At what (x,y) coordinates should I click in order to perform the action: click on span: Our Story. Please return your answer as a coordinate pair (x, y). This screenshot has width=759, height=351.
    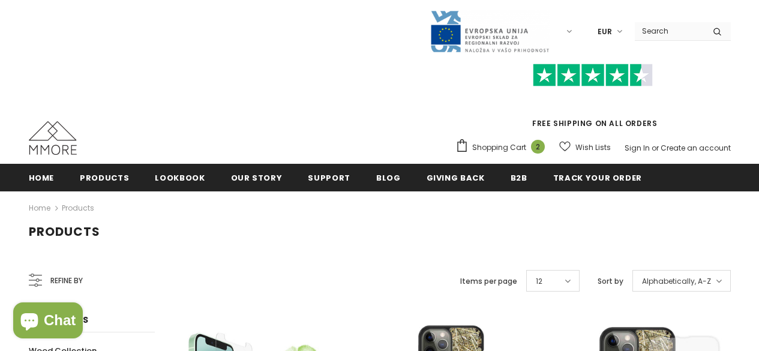
    Looking at the image, I should click on (257, 178).